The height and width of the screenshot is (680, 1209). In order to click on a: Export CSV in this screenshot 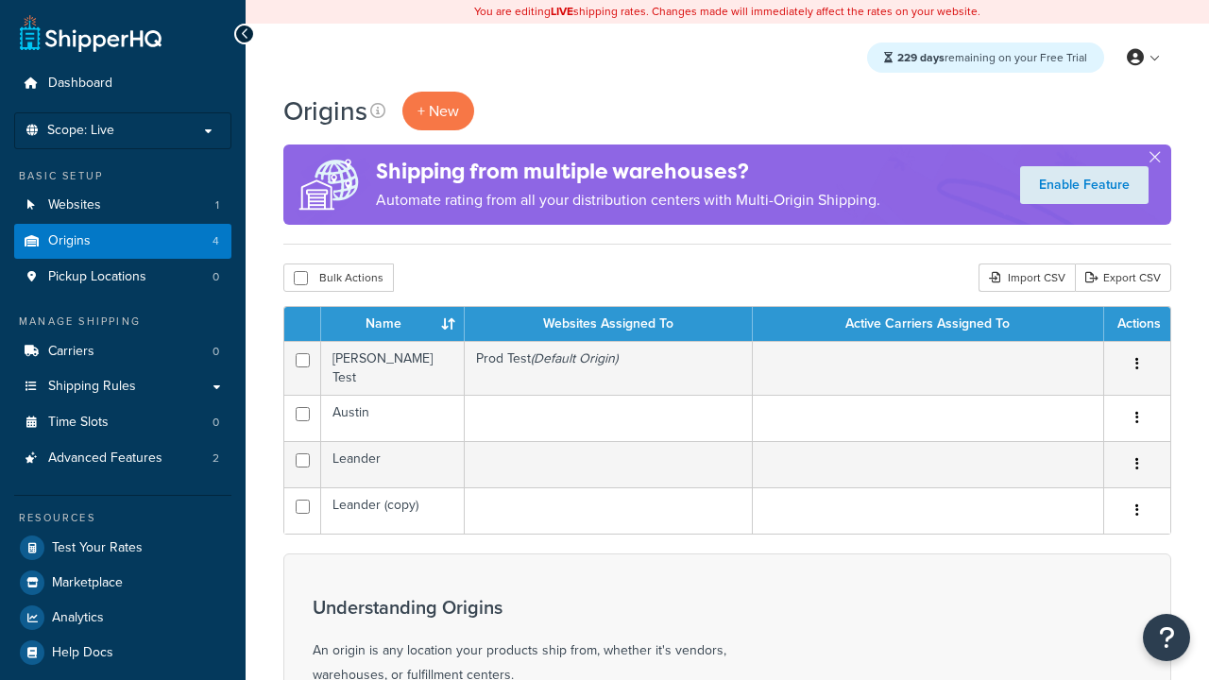, I will do `click(1123, 278)`.